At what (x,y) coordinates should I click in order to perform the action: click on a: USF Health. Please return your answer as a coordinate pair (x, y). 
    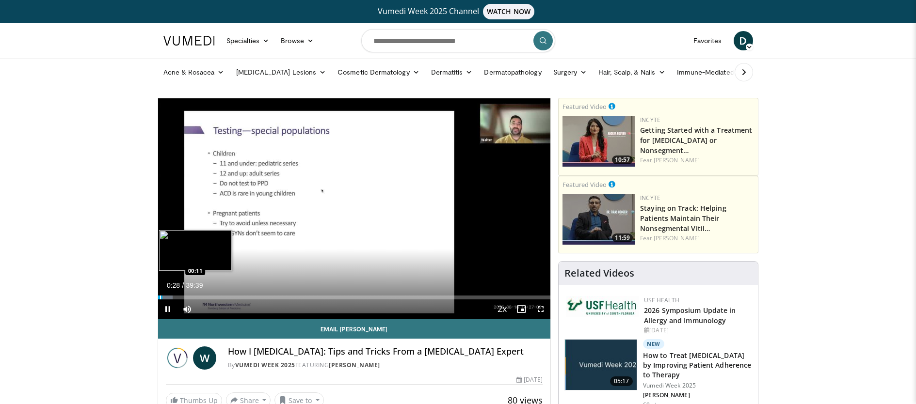
    Looking at the image, I should click on (661, 300).